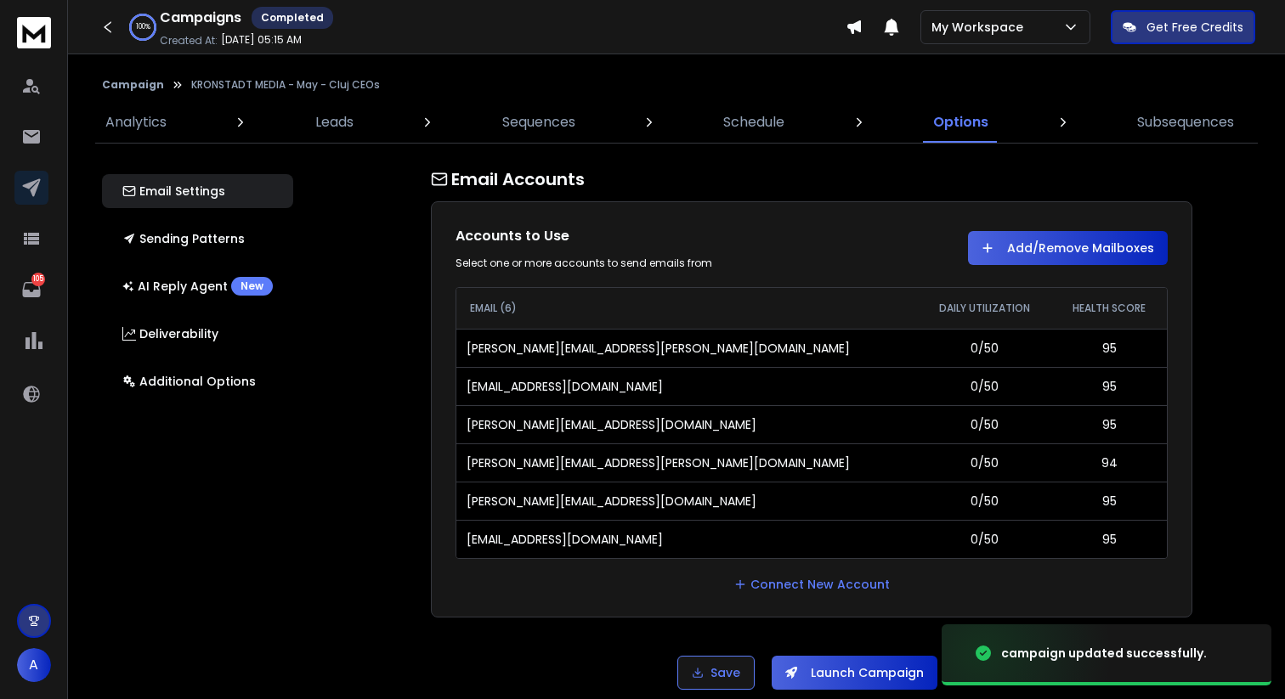 This screenshot has width=1285, height=699. I want to click on p: Sending Patterns, so click(184, 239).